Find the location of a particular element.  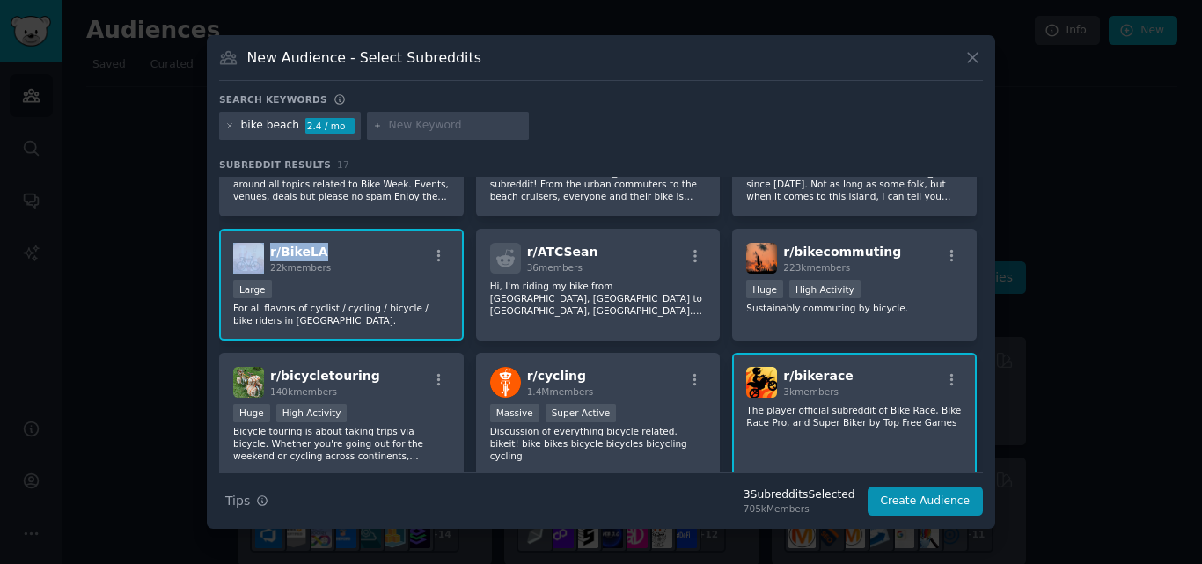

span: r/ bicycletouring is located at coordinates (325, 376).